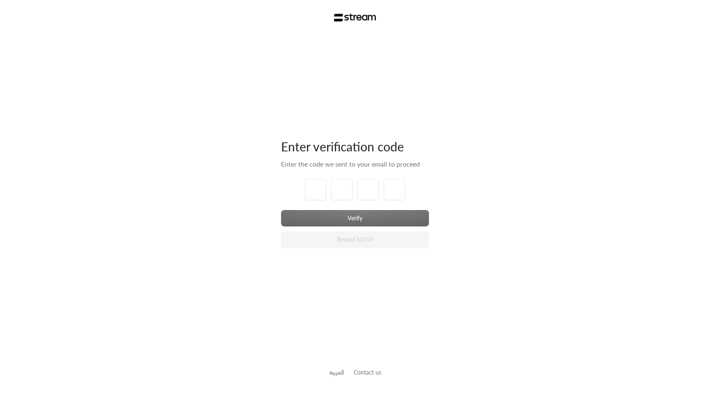 The height and width of the screenshot is (393, 710). What do you see at coordinates (355, 147) in the screenshot?
I see `div: Enter verification code` at bounding box center [355, 147].